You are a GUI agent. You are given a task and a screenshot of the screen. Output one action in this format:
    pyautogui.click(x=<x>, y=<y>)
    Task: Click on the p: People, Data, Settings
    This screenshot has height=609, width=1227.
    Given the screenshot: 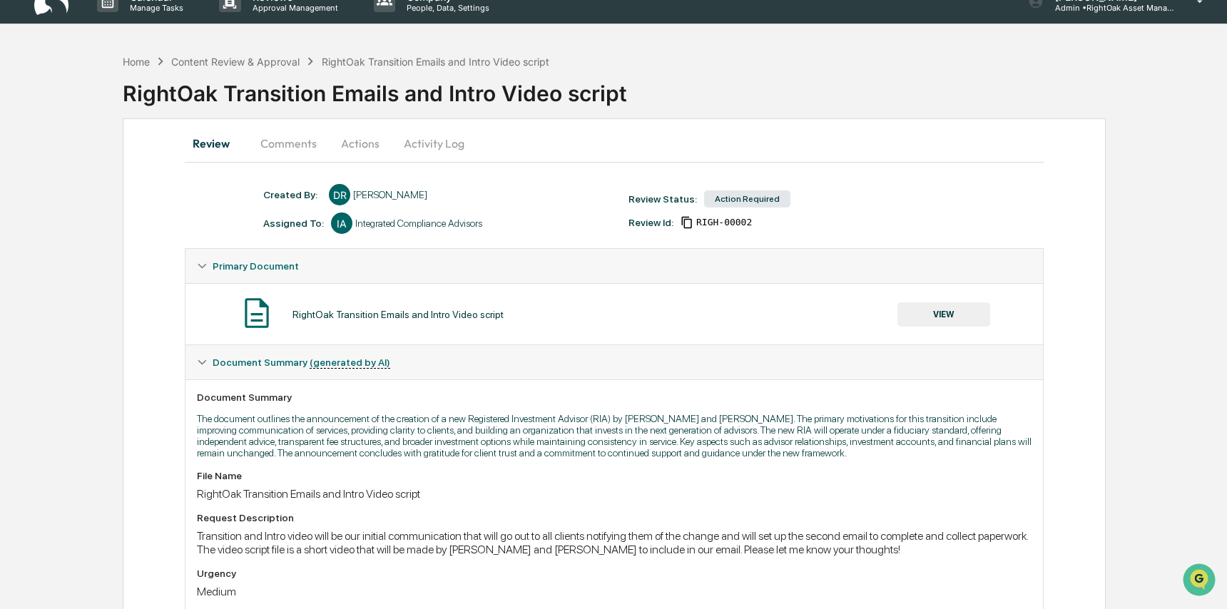 What is the action you would take?
    pyautogui.click(x=446, y=8)
    